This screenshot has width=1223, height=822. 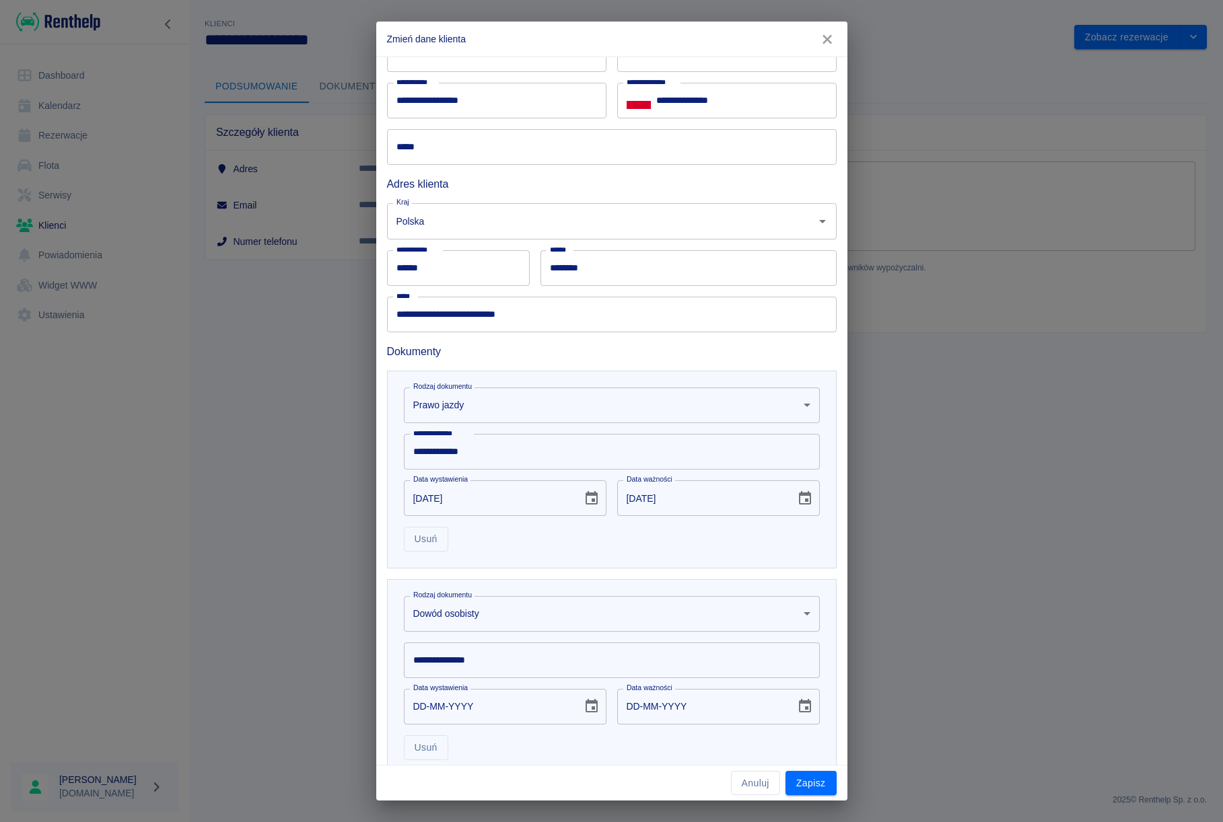 I want to click on button: Choose date, selected date is 3 paź 2050, so click(x=805, y=499).